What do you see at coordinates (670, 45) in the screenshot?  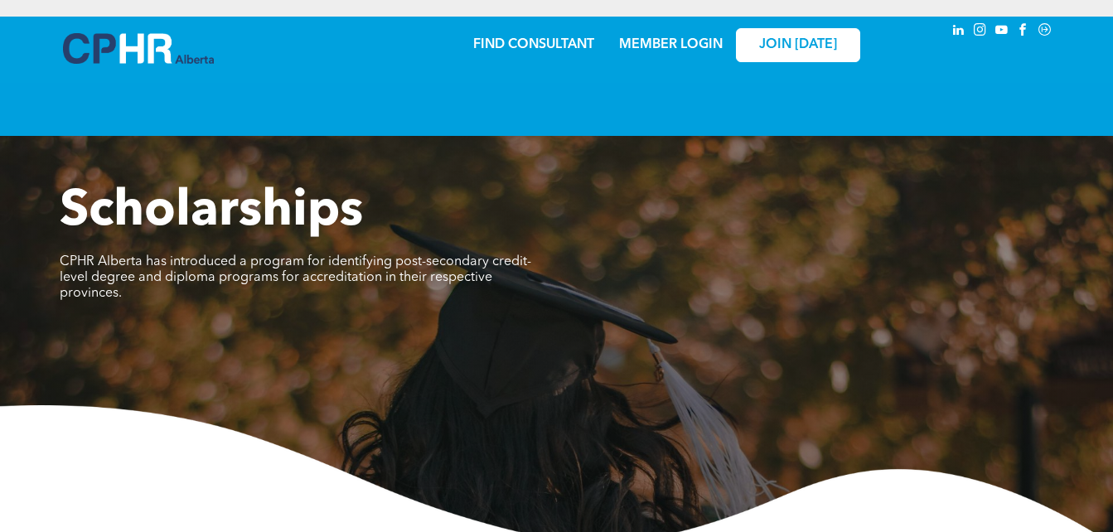 I see `a: MEMBER LOGIN` at bounding box center [670, 45].